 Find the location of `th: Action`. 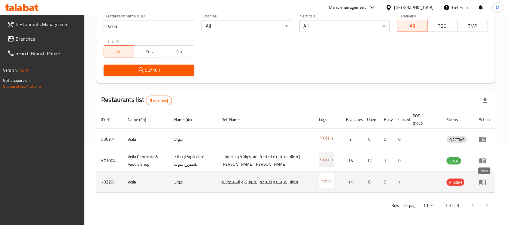

th: Action is located at coordinates (485, 119).